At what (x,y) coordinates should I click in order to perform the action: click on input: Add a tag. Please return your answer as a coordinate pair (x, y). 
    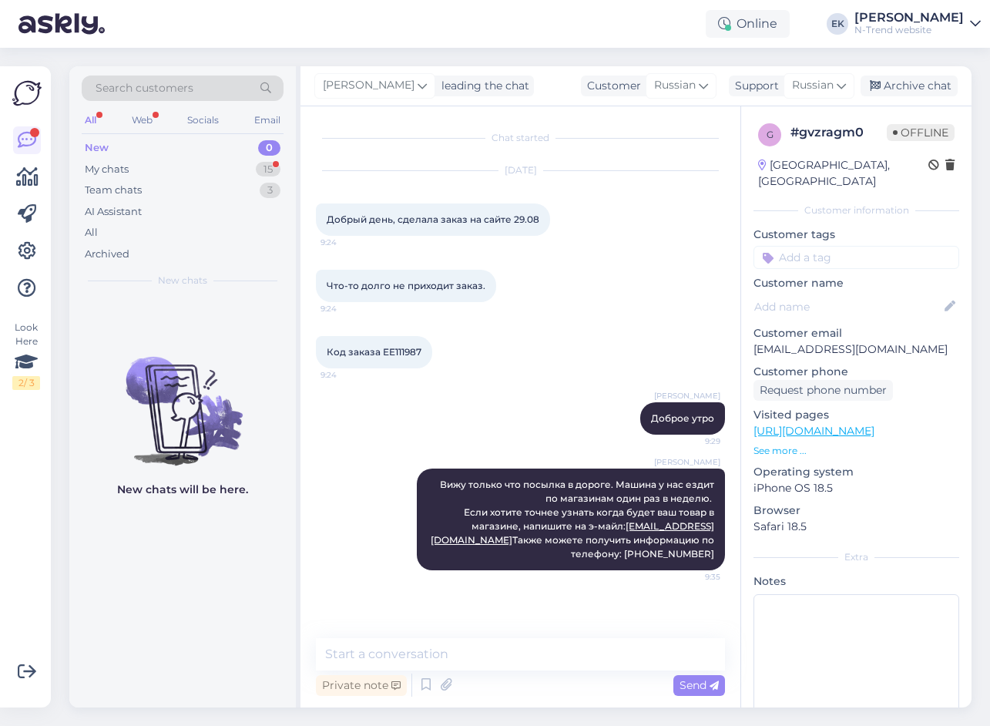
    Looking at the image, I should click on (856, 257).